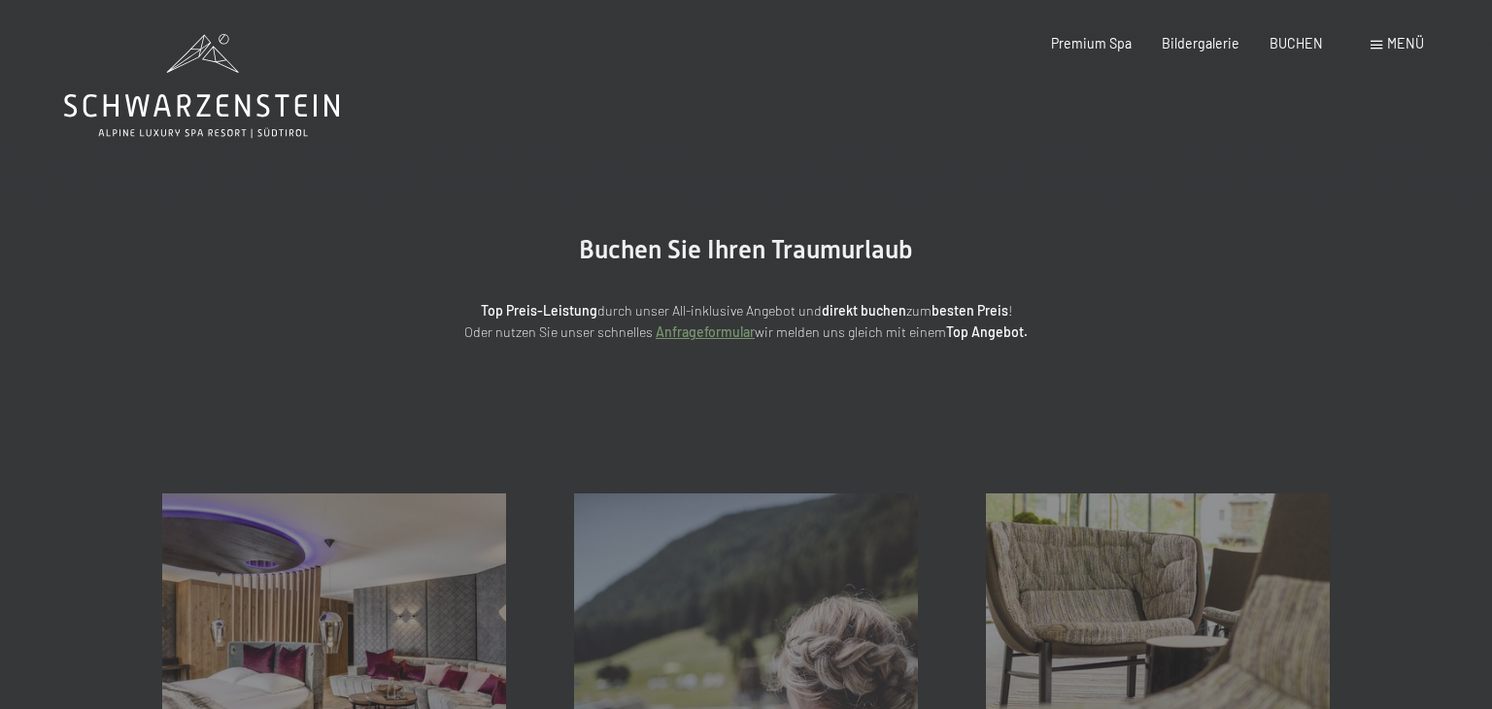 Image resolution: width=1492 pixels, height=709 pixels. What do you see at coordinates (746, 250) in the screenshot?
I see `span: Buchen Sie Ihren Traumurlaub` at bounding box center [746, 250].